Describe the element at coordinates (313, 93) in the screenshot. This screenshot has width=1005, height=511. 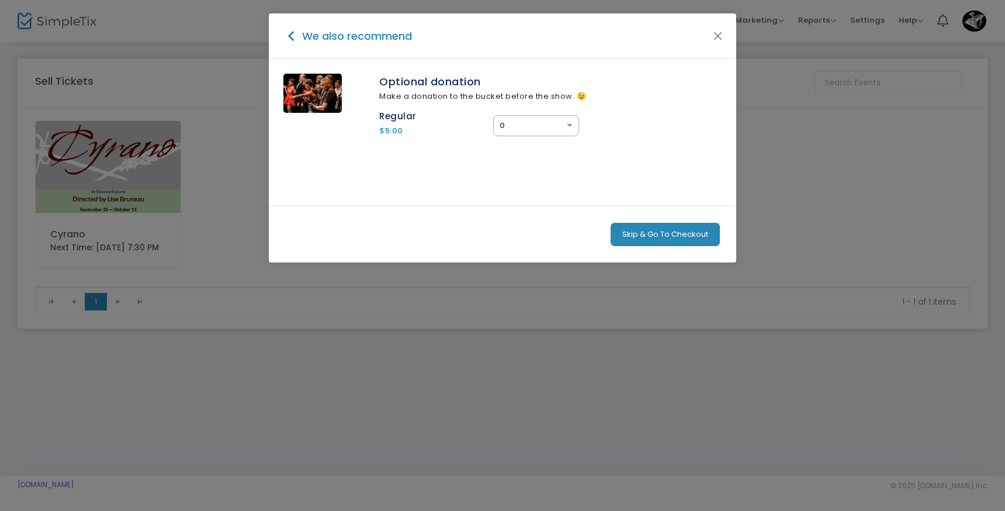
I see `img: original.jpeg` at that location.